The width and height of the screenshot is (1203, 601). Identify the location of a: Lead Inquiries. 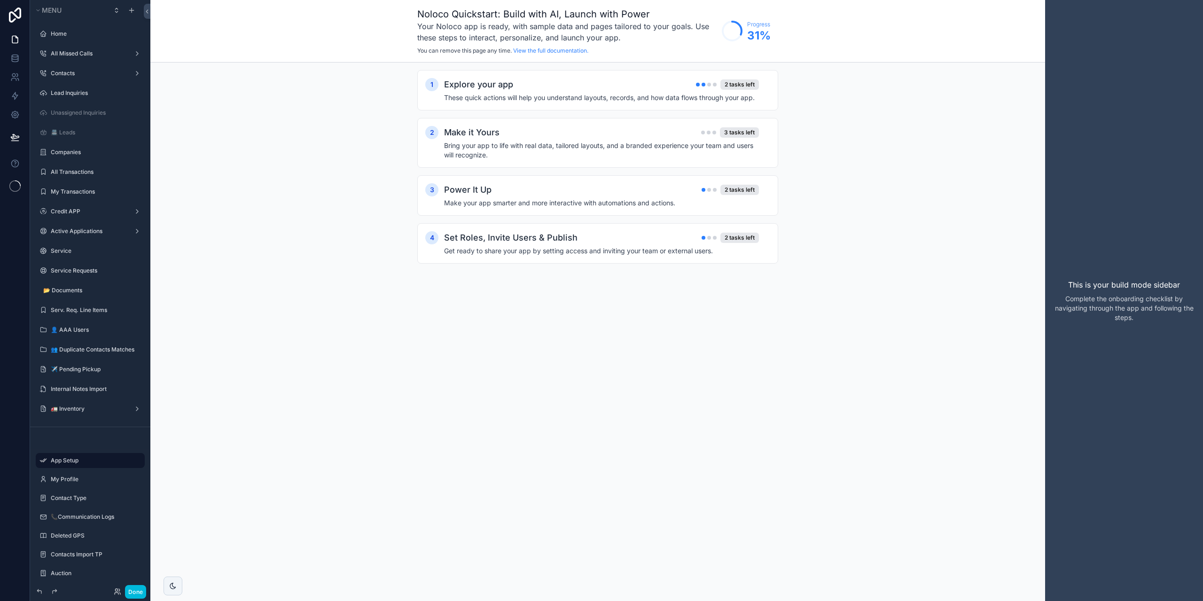
(95, 93).